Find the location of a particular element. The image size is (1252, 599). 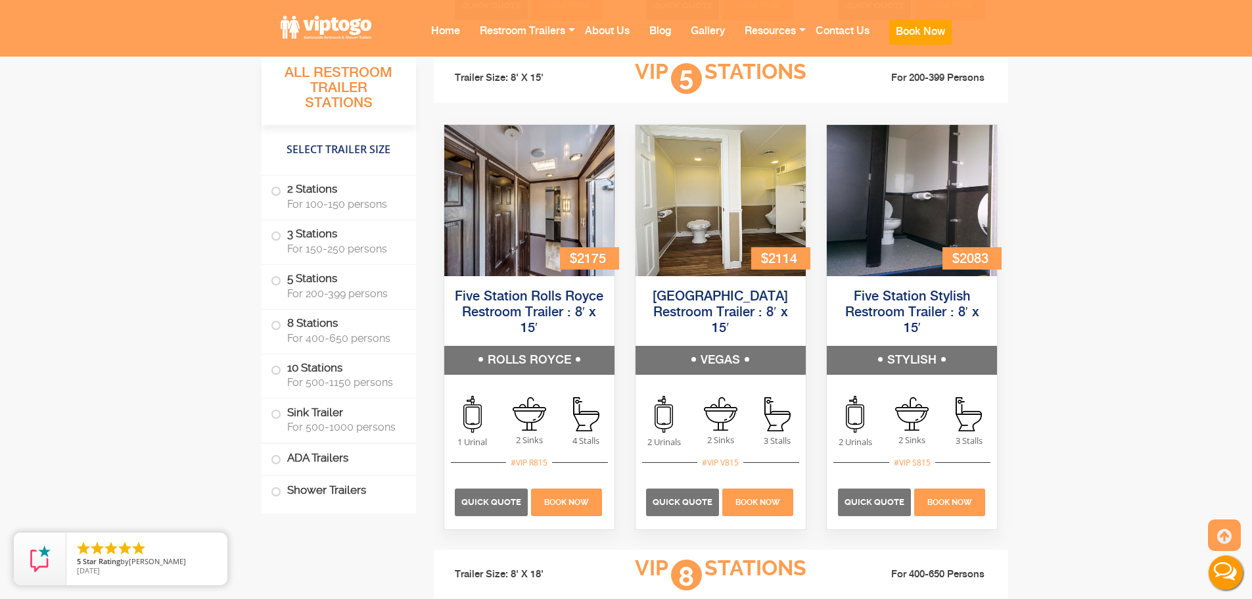

span: 1 Urinal is located at coordinates (472, 441).